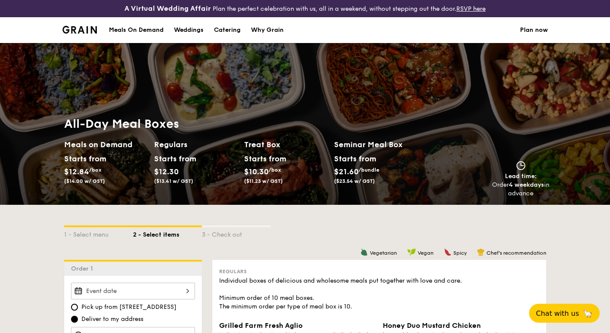 This screenshot has width=610, height=333. I want to click on span: ($11.23 w/ GST), so click(263, 181).